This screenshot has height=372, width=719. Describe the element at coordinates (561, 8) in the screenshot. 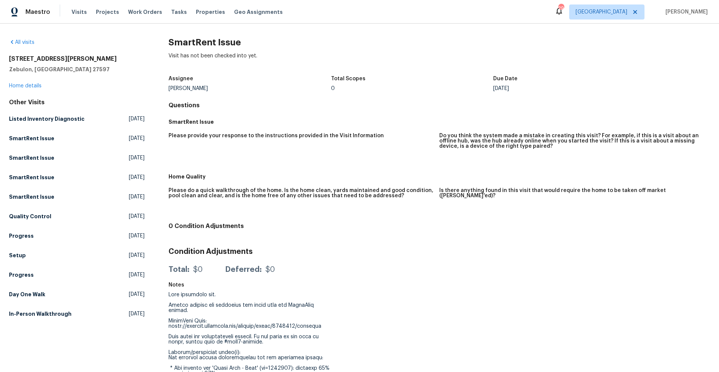

I see `div: 29` at that location.